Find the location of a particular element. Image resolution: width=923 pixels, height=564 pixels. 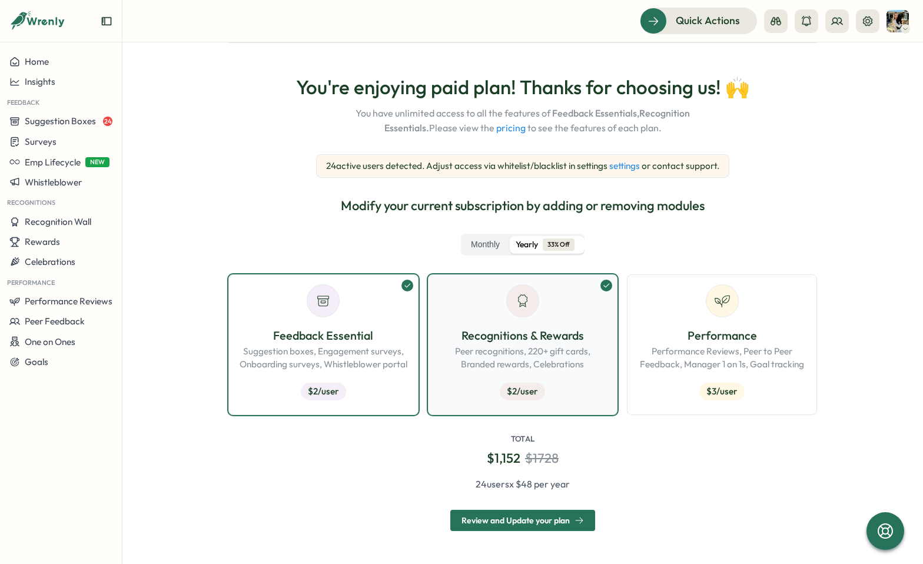

div: $ 3 /user is located at coordinates (722, 392).